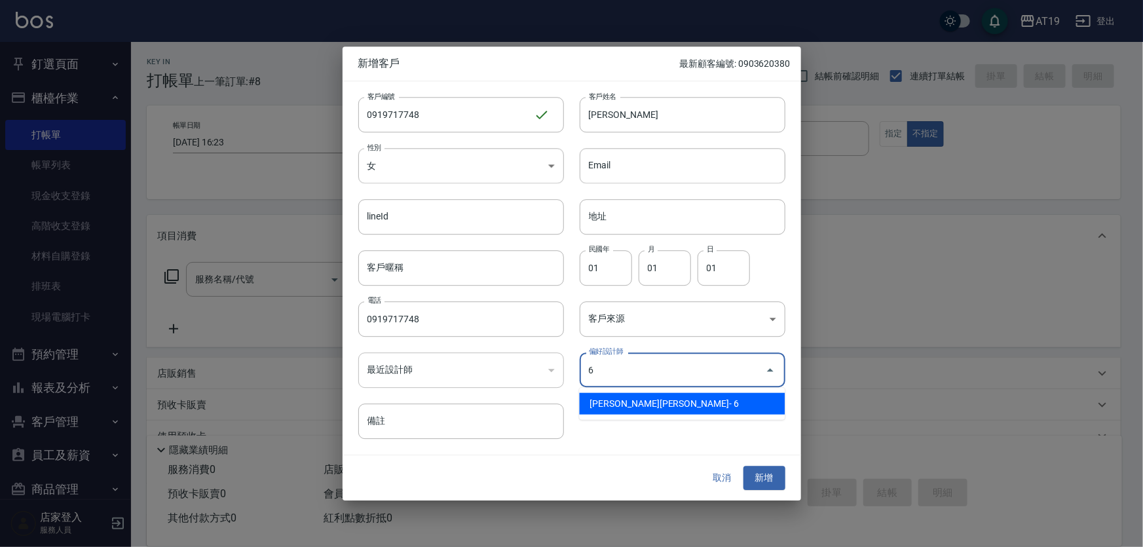 The image size is (1143, 547). Describe the element at coordinates (770, 370) in the screenshot. I see `button: Close` at that location.